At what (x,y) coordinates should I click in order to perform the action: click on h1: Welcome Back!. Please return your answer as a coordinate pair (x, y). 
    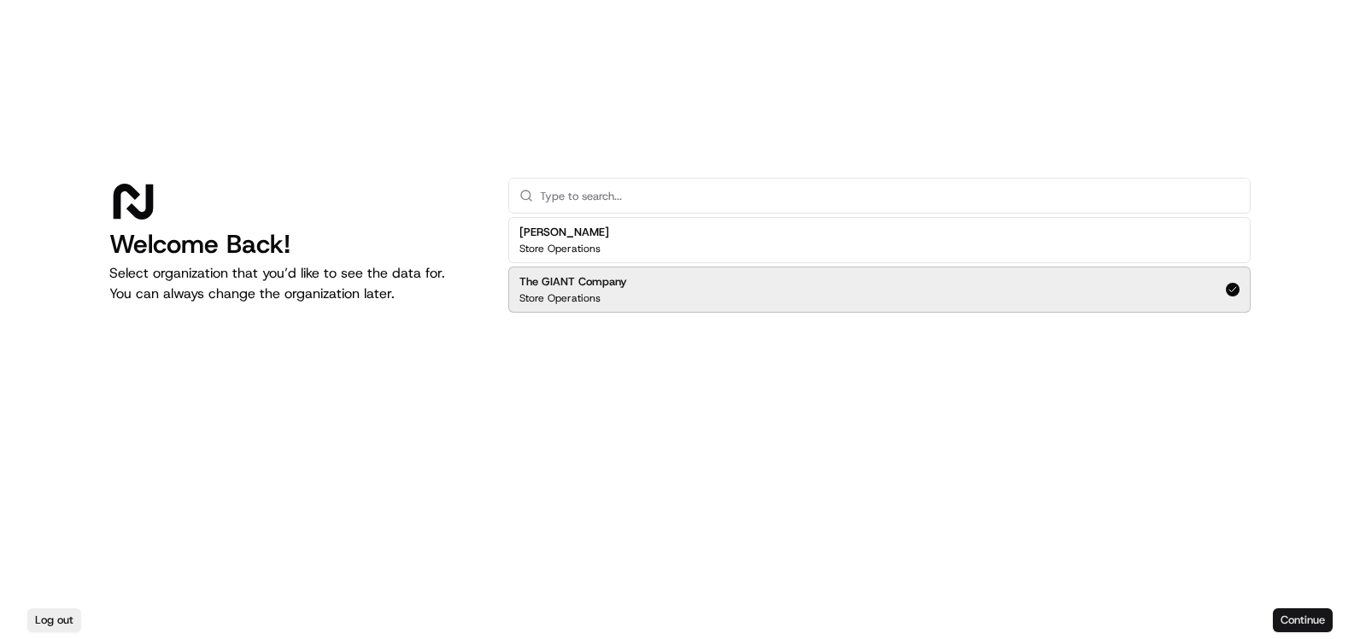
    Looking at the image, I should click on (295, 244).